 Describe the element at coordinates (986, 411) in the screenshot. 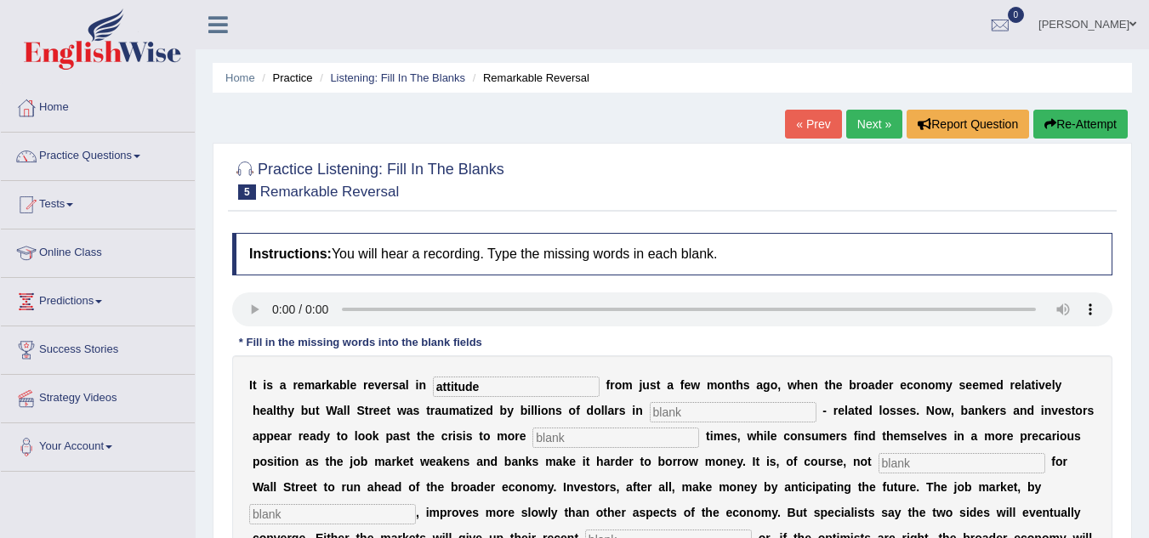

I see `b: k` at that location.